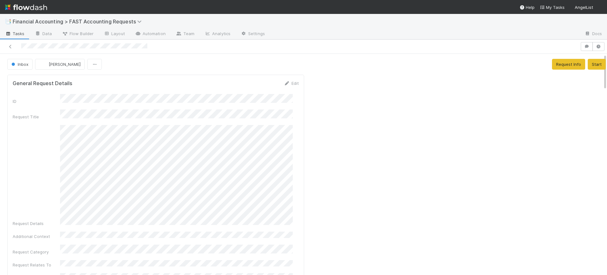 The width and height of the screenshot is (607, 275). Describe the element at coordinates (252, 34) in the screenshot. I see `a: Settings` at that location.